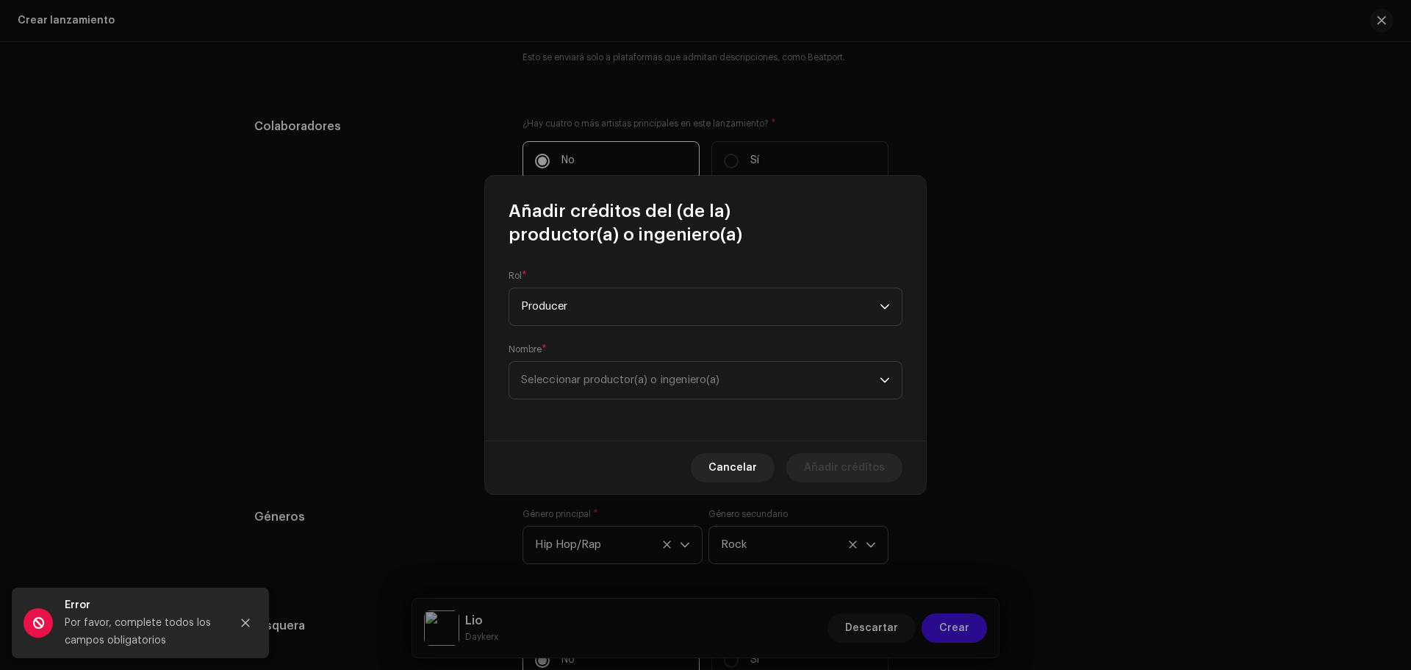  Describe the element at coordinates (142, 631) in the screenshot. I see `div: Por favor, complete todos los campos obligatorios` at that location.